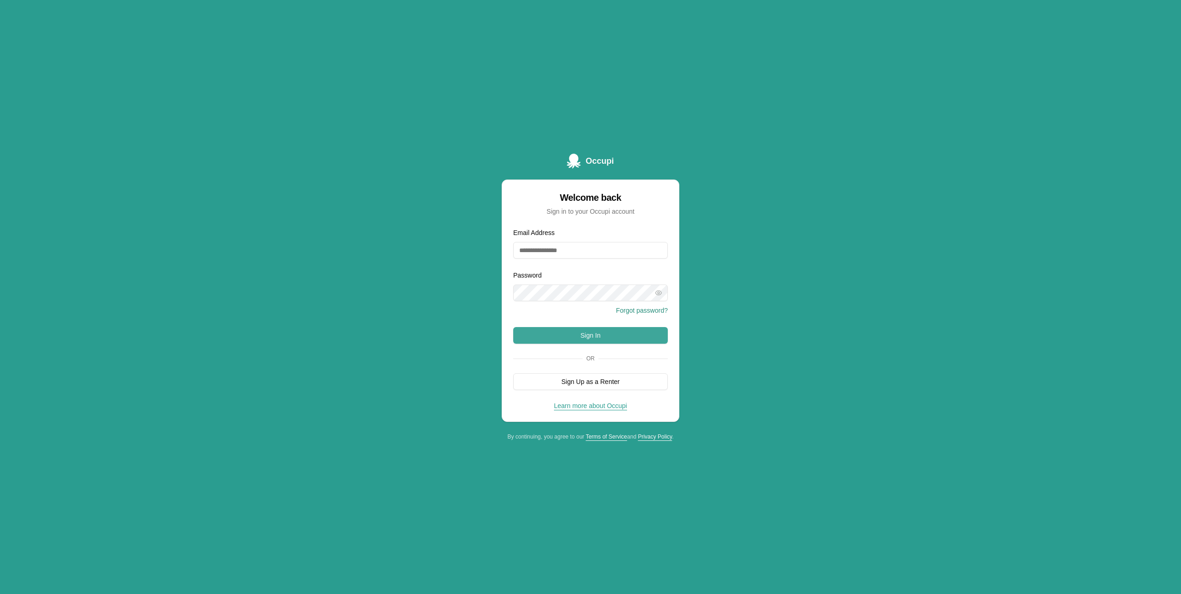 Image resolution: width=1181 pixels, height=594 pixels. I want to click on div: Welcome back, so click(591, 198).